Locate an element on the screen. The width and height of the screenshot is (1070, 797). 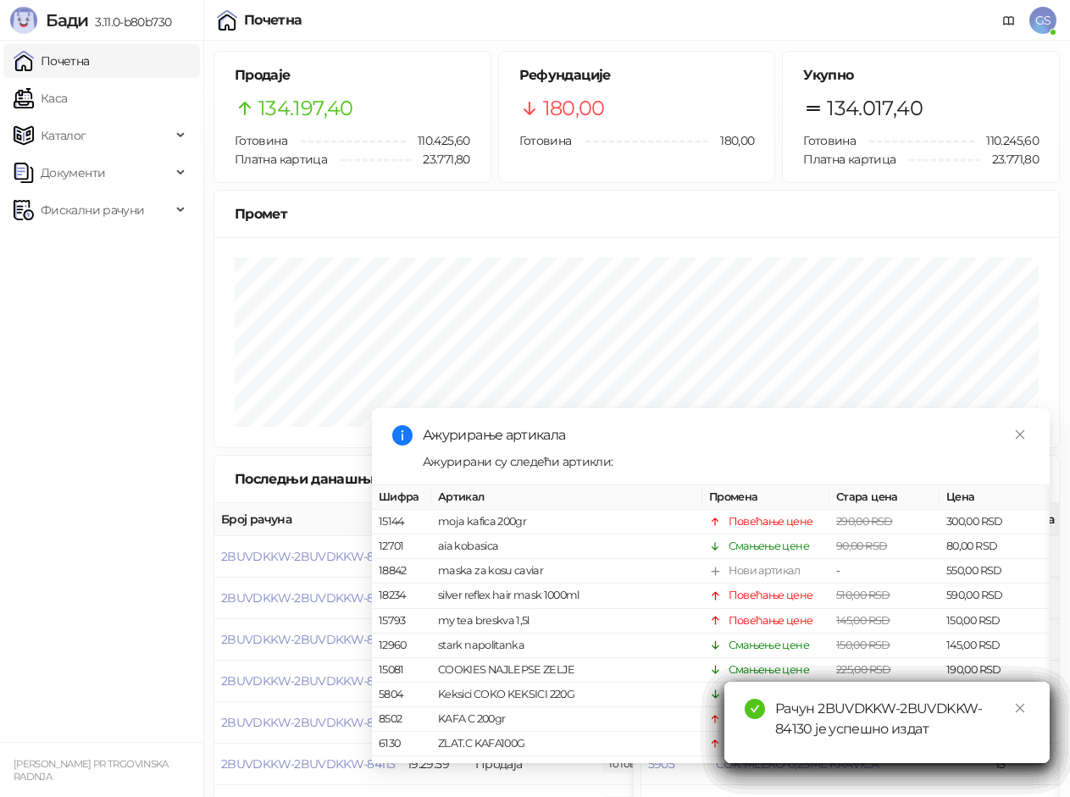
span: Документи is located at coordinates (73, 173).